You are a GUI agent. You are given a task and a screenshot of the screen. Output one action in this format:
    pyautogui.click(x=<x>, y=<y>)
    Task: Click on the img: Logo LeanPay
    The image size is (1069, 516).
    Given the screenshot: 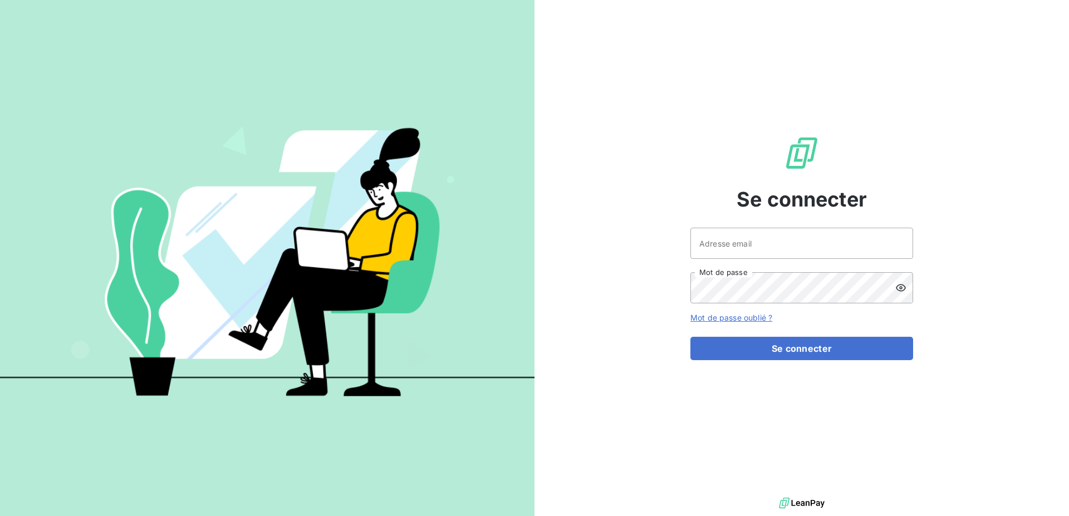 What is the action you would take?
    pyautogui.click(x=802, y=153)
    